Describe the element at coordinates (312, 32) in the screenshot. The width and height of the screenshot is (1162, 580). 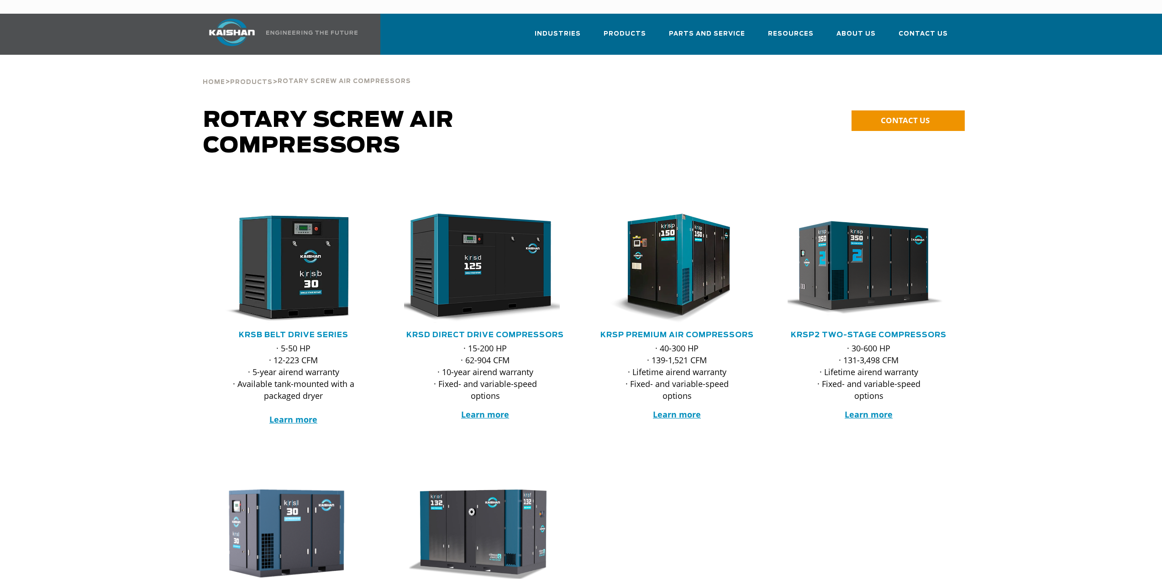
I see `img: Engineering the future` at that location.